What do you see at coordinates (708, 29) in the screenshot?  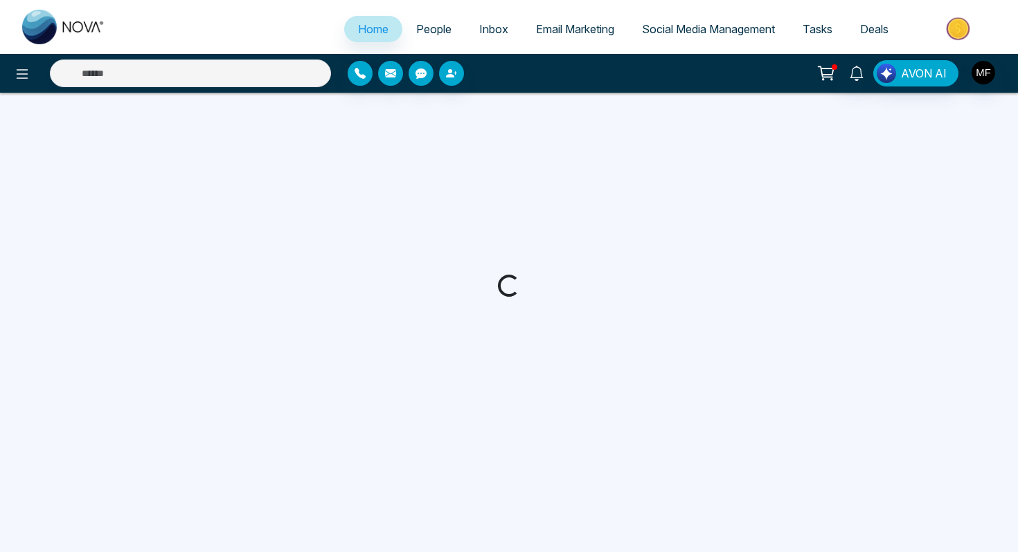 I see `a: Social Media Management` at bounding box center [708, 29].